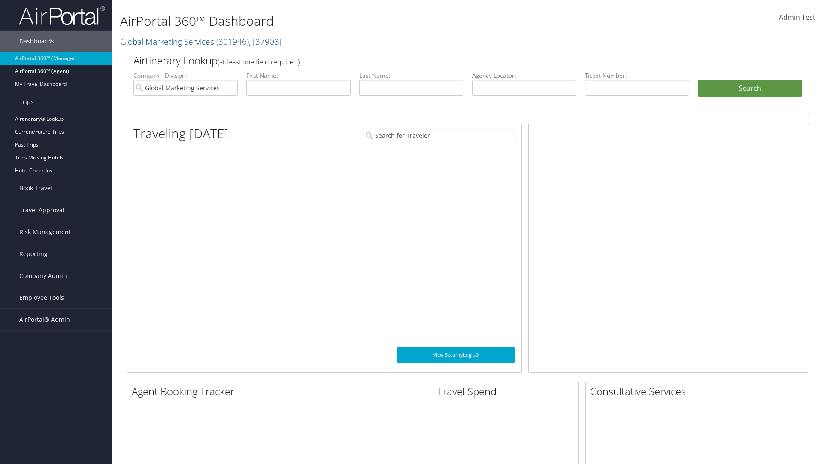  What do you see at coordinates (42, 210) in the screenshot?
I see `span: Travel Approval` at bounding box center [42, 210].